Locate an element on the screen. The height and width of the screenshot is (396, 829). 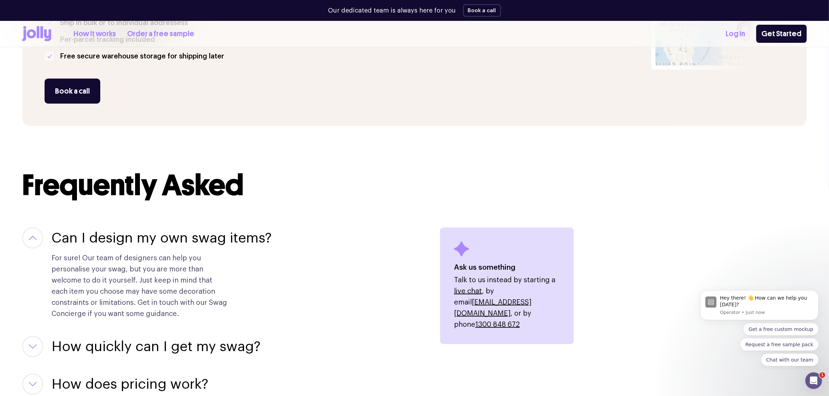
a: Get Started is located at coordinates (782, 34).